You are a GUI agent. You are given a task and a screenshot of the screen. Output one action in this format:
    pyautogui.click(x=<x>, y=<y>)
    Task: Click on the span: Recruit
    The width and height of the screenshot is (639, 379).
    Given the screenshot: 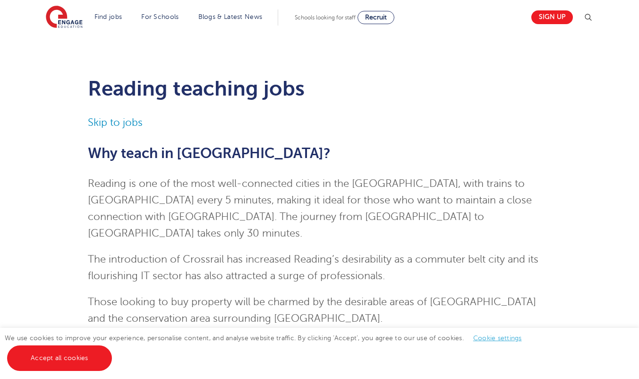 What is the action you would take?
    pyautogui.click(x=376, y=17)
    